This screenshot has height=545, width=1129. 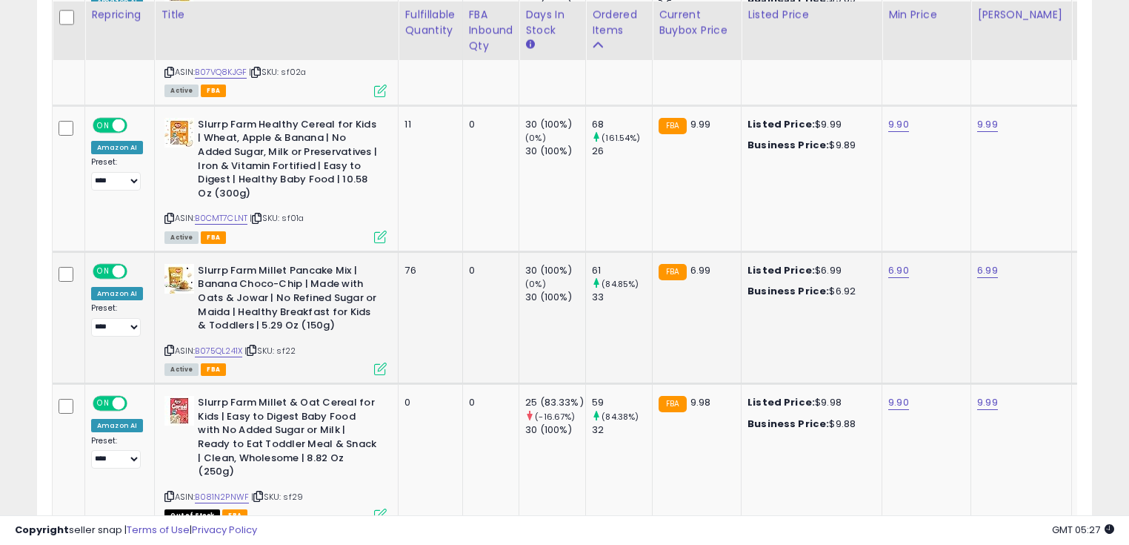 What do you see at coordinates (158, 529) in the screenshot?
I see `a: Terms of Use` at bounding box center [158, 529].